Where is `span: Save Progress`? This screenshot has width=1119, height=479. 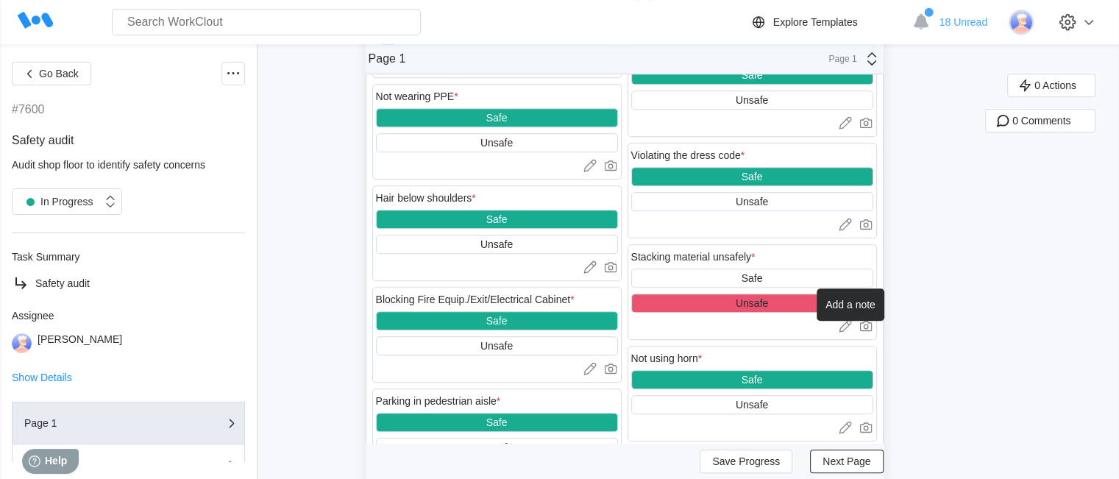 span: Save Progress is located at coordinates (746, 461).